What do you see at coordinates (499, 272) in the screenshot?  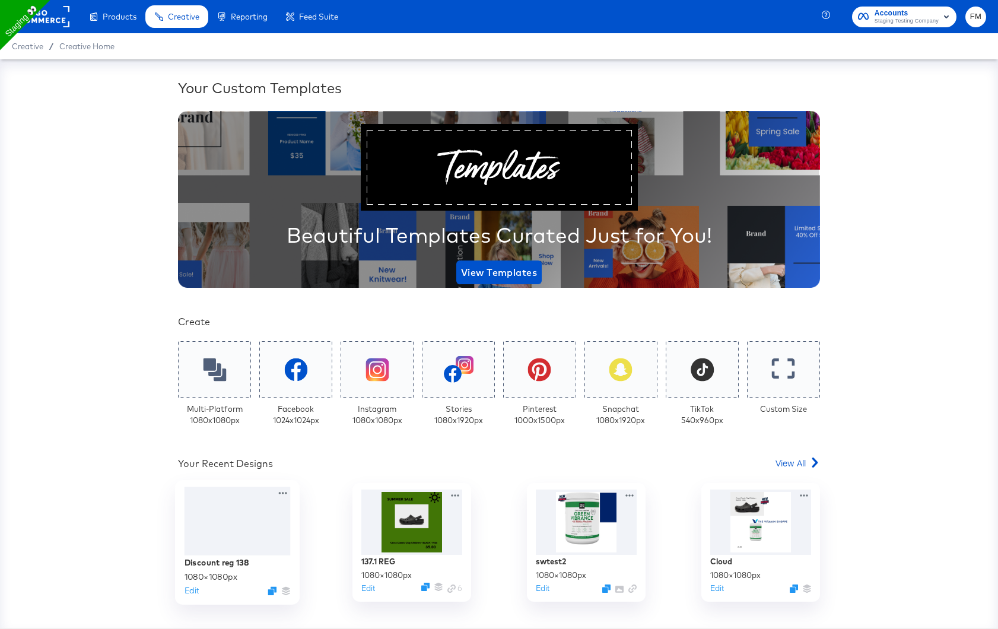 I see `button: View Templates` at bounding box center [499, 272].